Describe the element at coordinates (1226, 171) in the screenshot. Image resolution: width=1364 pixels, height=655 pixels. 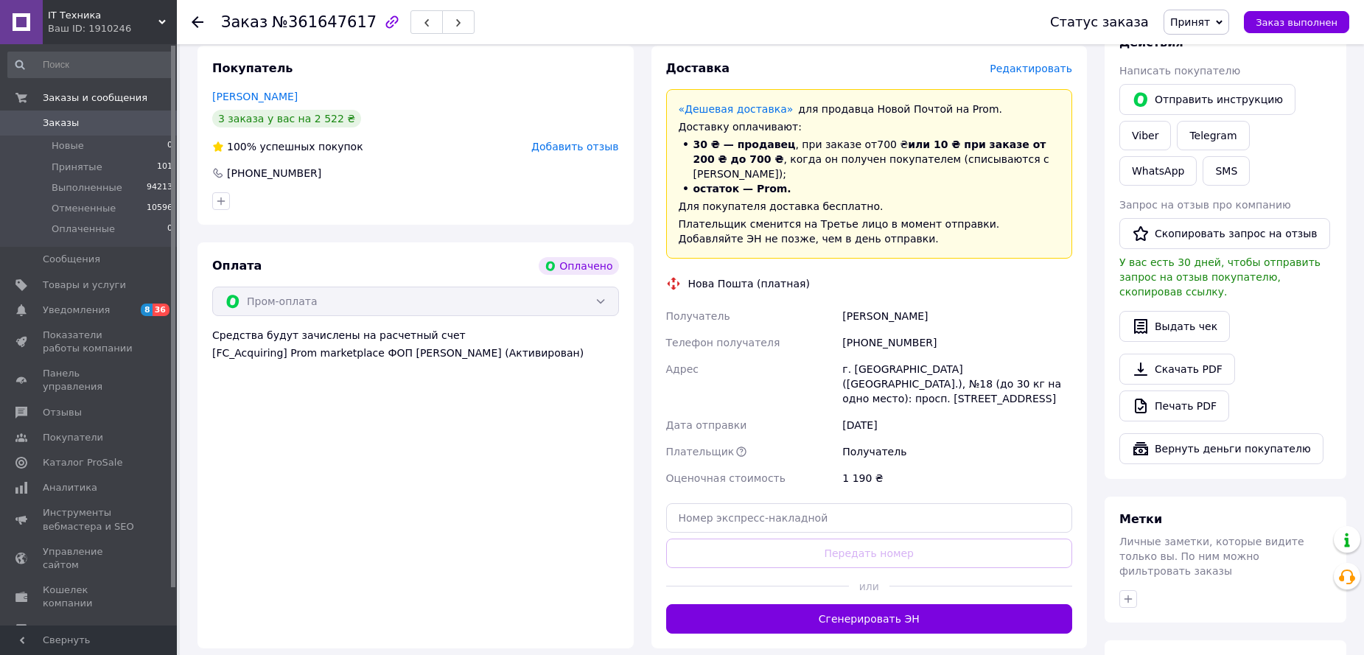
I see `button: SMS` at that location.